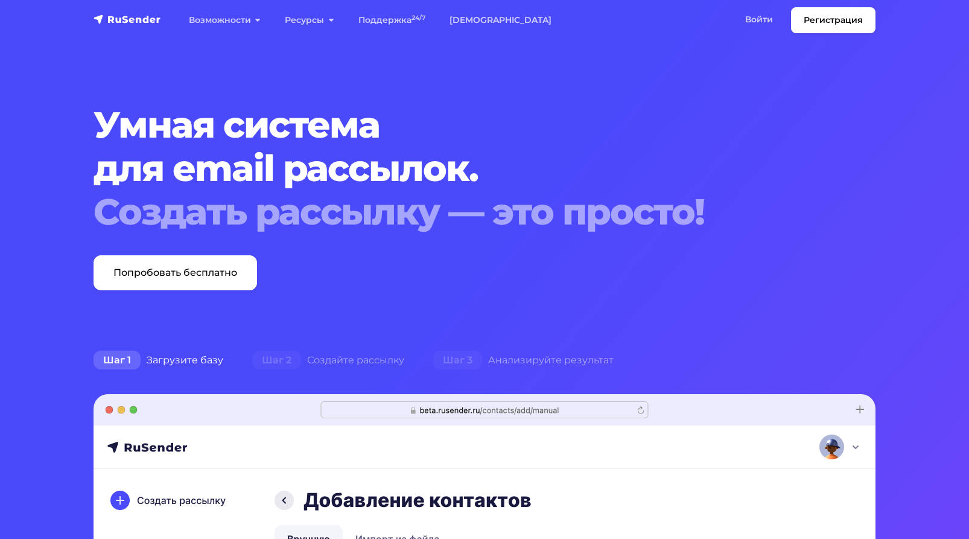 The height and width of the screenshot is (539, 969). I want to click on a: Ресурсы, so click(309, 20).